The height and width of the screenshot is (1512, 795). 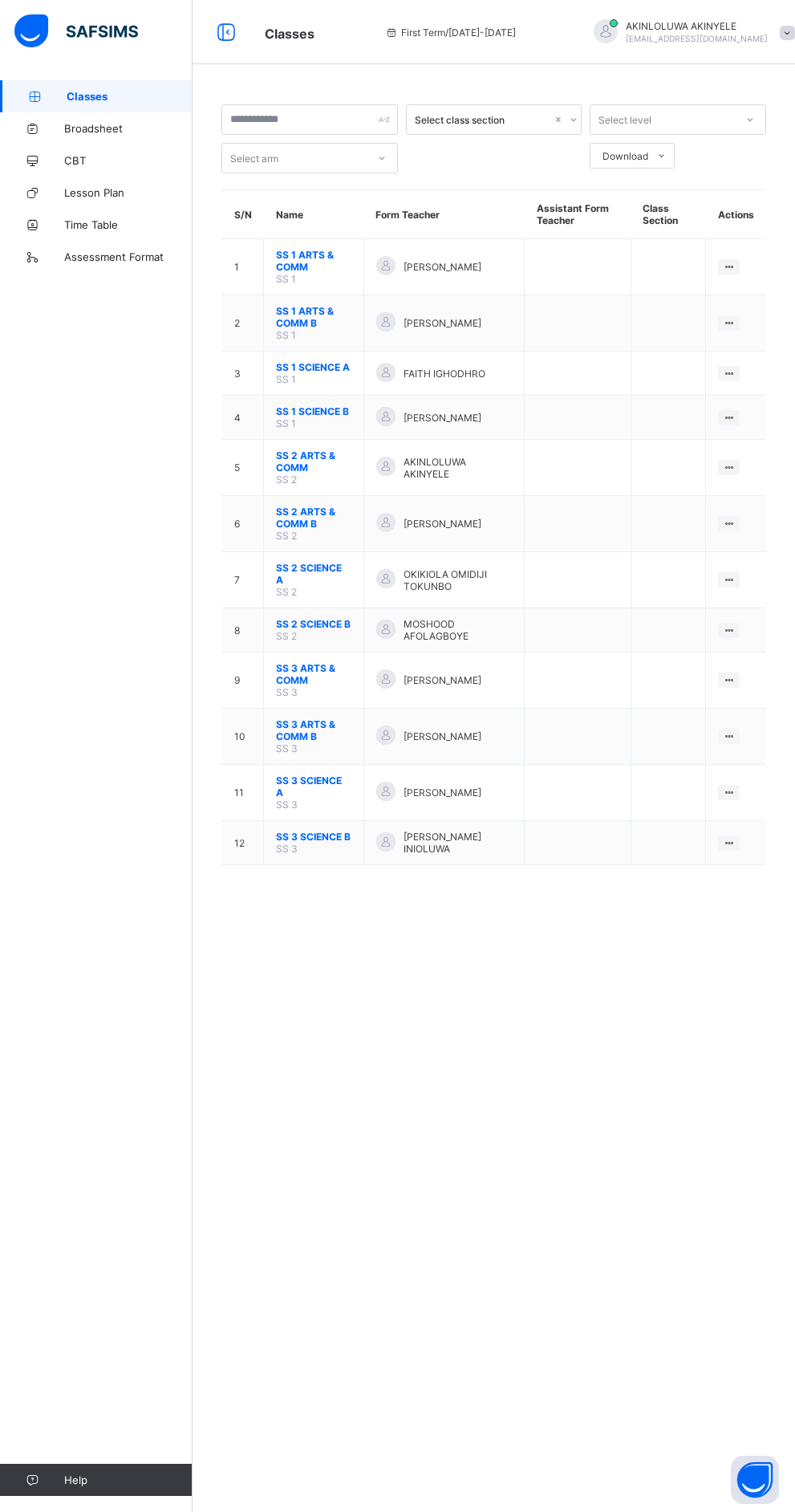 What do you see at coordinates (314, 674) in the screenshot?
I see `span: SS 3 ARTS & COMM` at bounding box center [314, 674].